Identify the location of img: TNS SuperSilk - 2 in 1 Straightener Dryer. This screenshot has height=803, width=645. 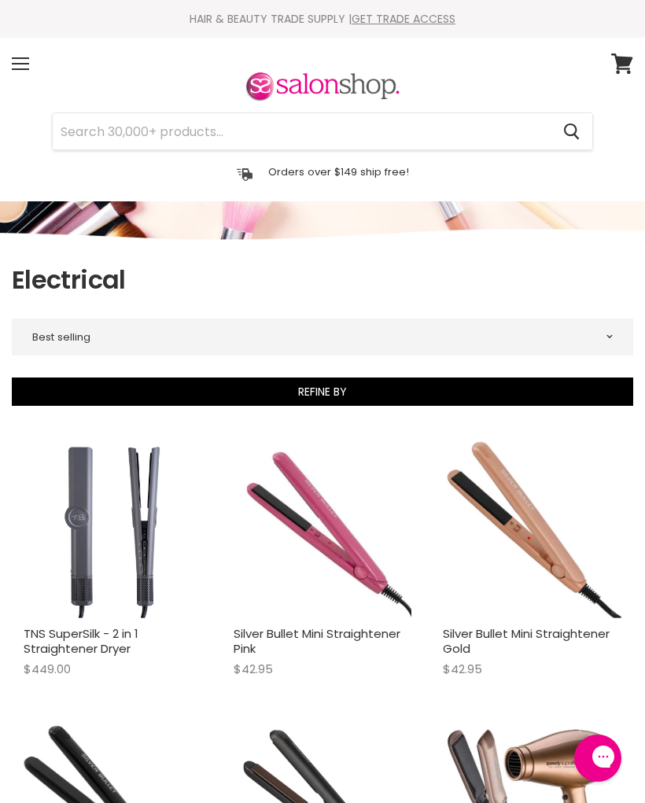
(112, 529).